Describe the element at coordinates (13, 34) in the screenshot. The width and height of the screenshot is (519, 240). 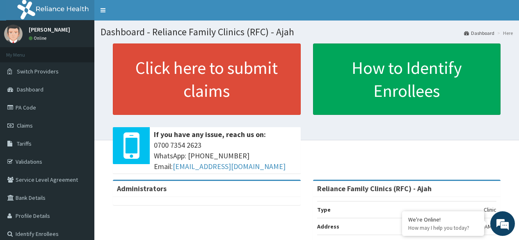
I see `img: User Image` at that location.